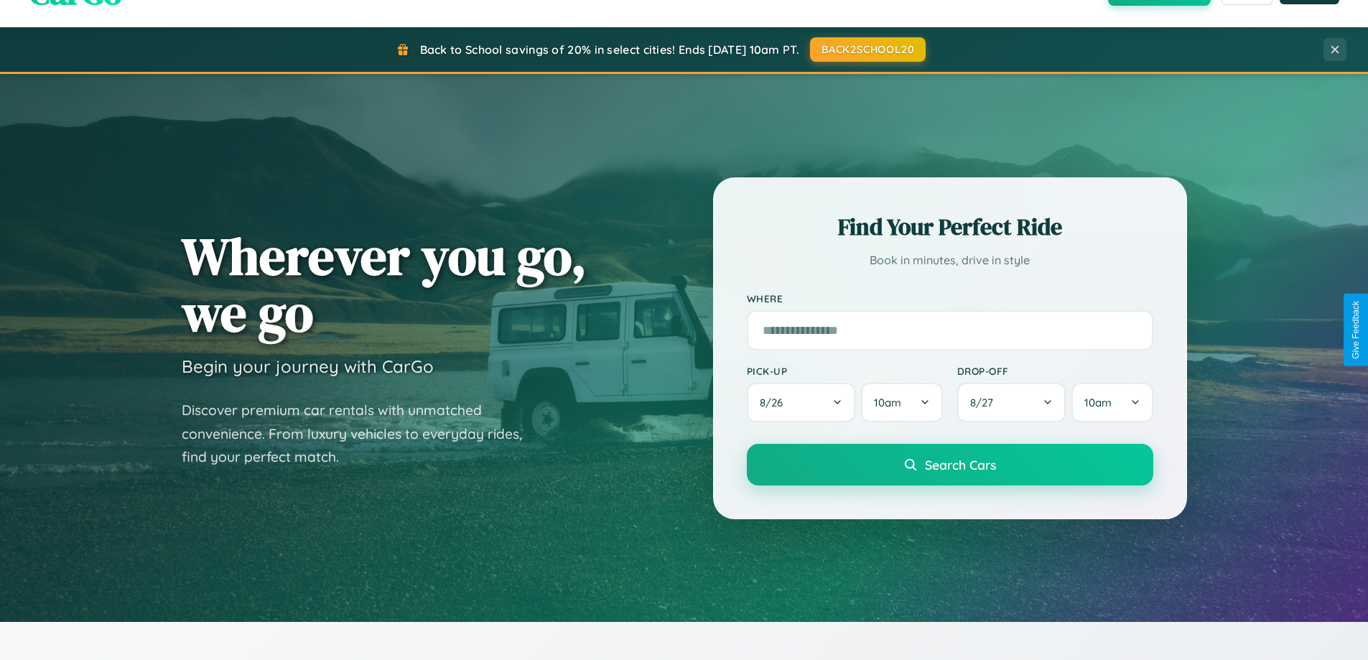 The height and width of the screenshot is (660, 1368). What do you see at coordinates (361, 434) in the screenshot?
I see `p: Discover premium car rentals with unmatched convenience. From luxury vehicles to everyday rides, ...` at bounding box center [361, 434].